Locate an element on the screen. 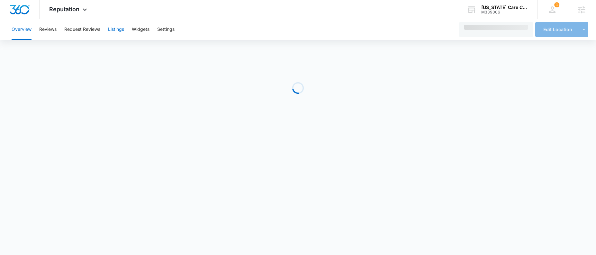 This screenshot has width=596, height=255. button: Request Reviews is located at coordinates (82, 30).